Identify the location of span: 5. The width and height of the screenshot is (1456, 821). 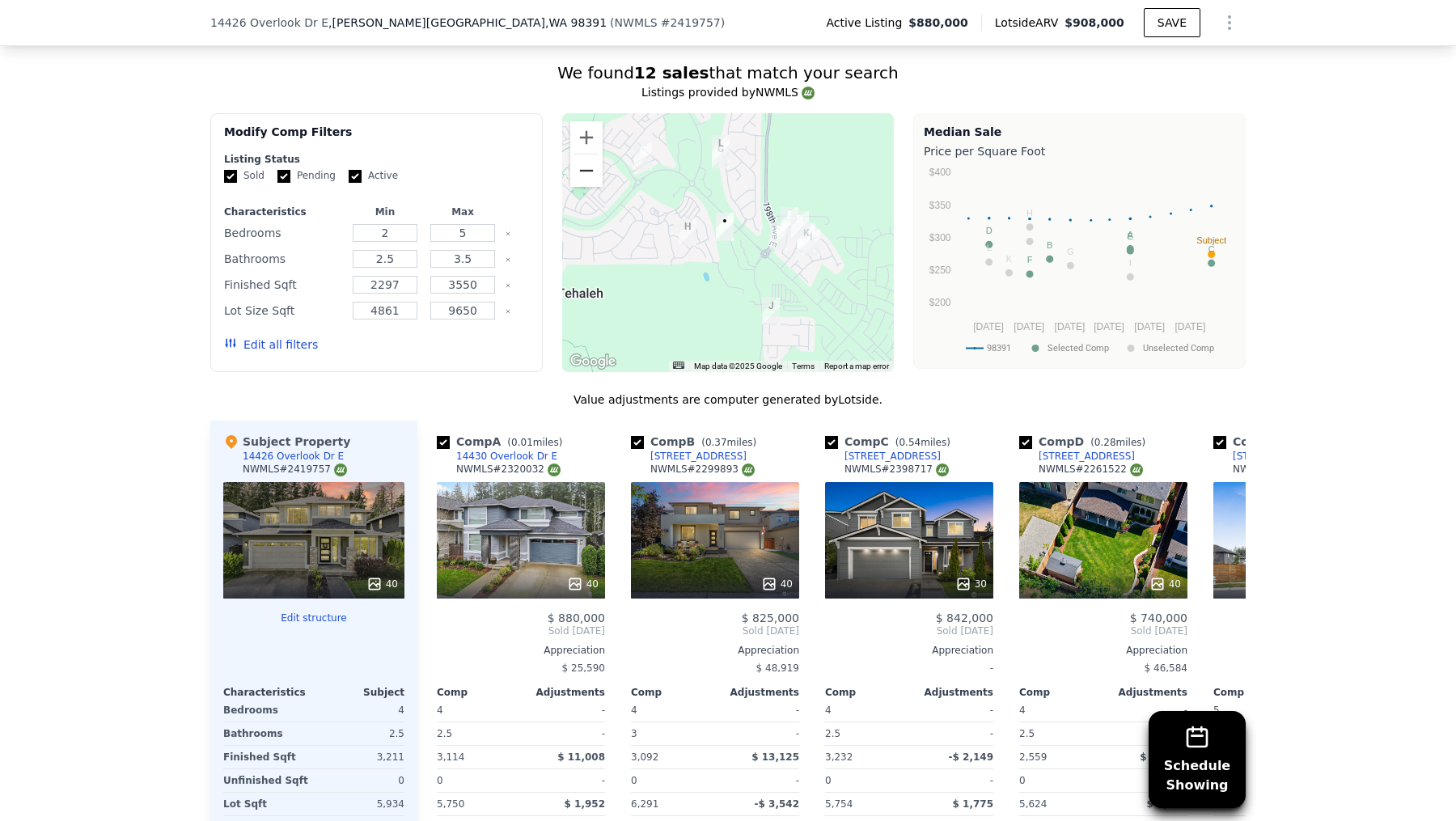
(1216, 710).